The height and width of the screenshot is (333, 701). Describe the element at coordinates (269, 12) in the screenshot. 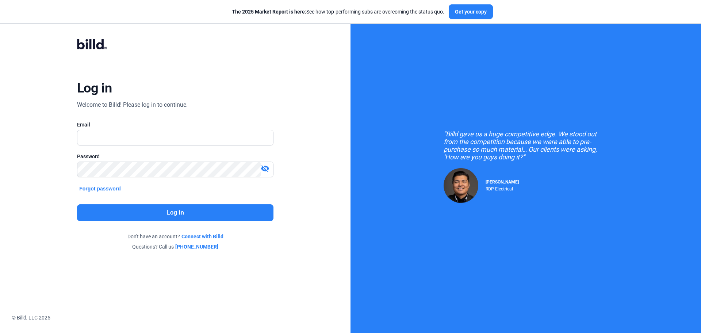

I see `span: The 2025 Market Report is here:` at that location.